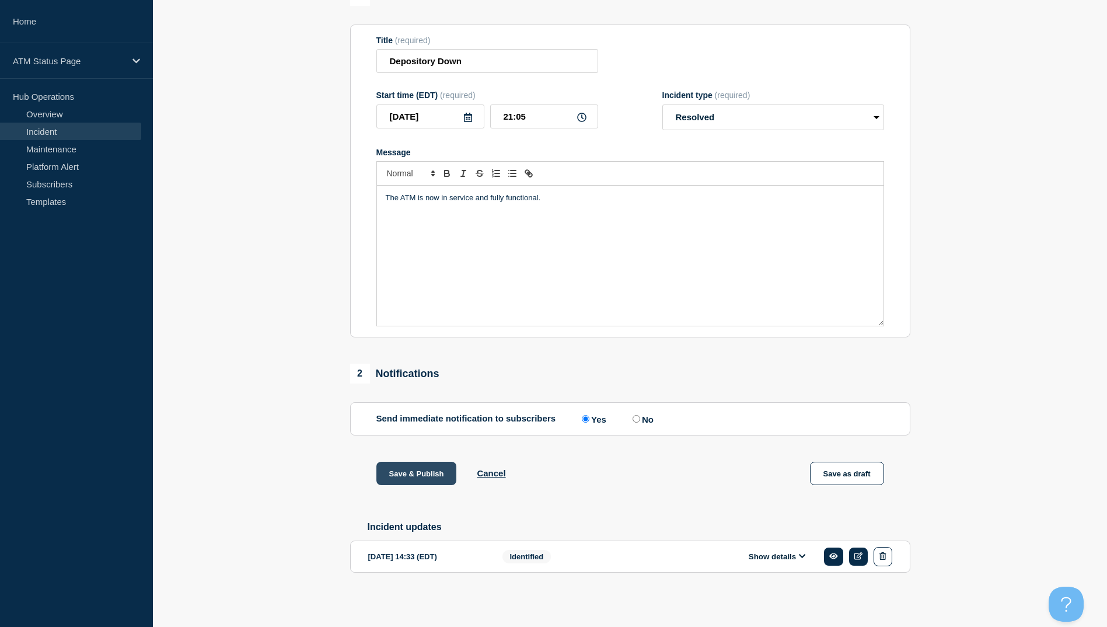 The image size is (1107, 627). Describe the element at coordinates (487, 95) in the screenshot. I see `div: Start time (EDT)` at that location.